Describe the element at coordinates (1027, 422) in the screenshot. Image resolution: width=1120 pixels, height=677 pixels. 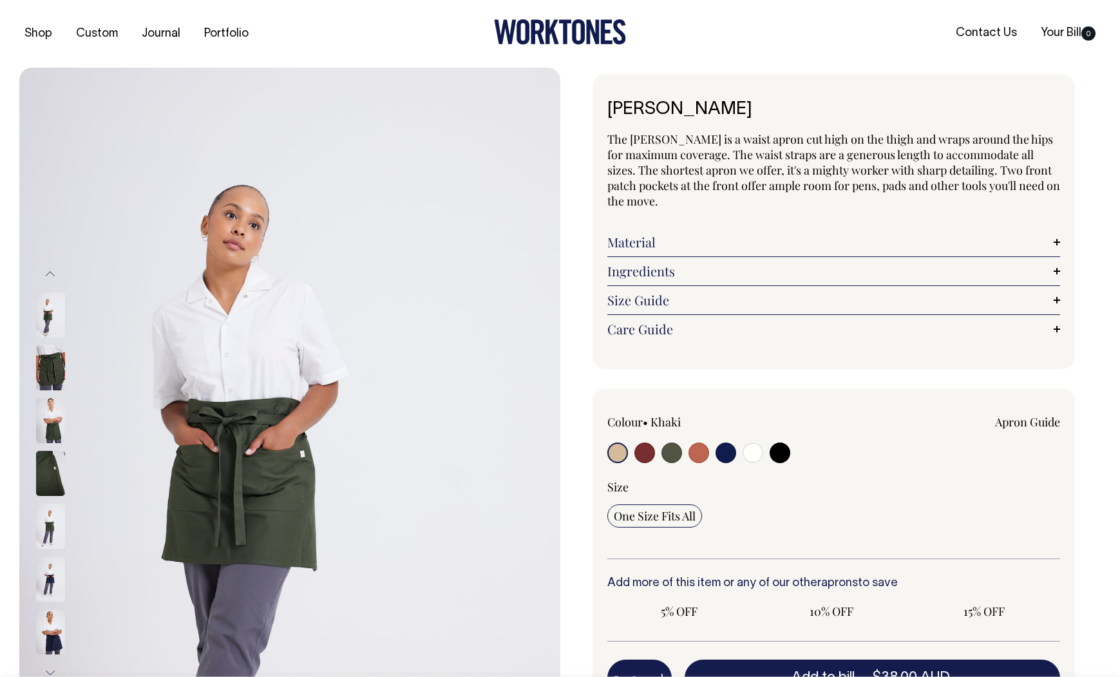
I see `a: Apron Guide` at that location.